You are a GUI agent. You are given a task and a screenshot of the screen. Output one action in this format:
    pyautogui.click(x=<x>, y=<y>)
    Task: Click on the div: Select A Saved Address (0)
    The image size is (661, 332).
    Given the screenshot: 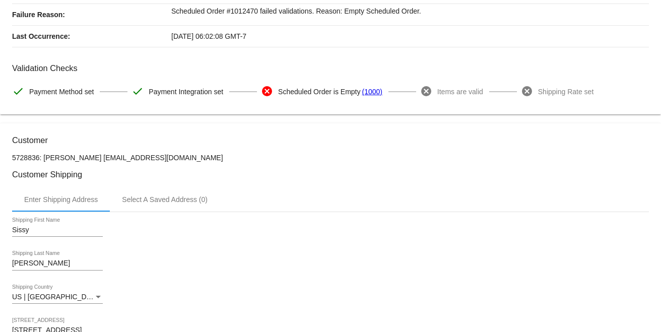 What is the action you would take?
    pyautogui.click(x=165, y=200)
    